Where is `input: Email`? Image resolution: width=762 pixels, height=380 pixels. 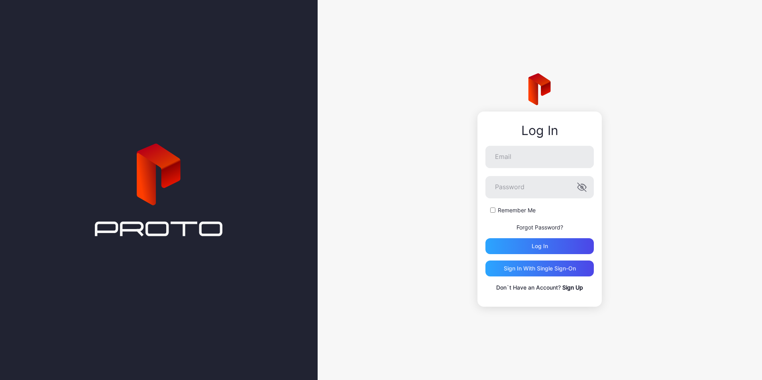
input: Email is located at coordinates (540, 157).